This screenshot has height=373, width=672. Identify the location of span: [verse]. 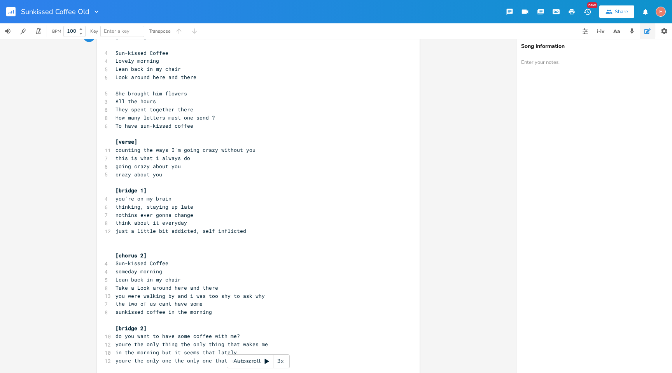
(126, 142).